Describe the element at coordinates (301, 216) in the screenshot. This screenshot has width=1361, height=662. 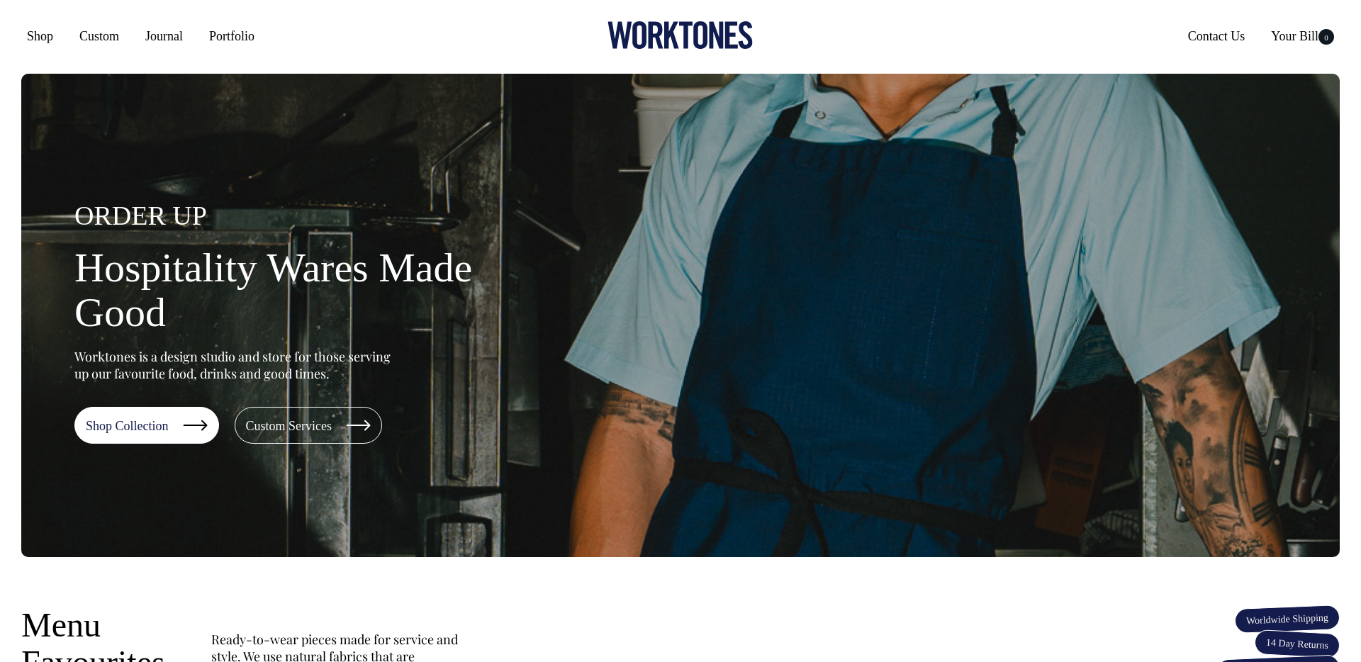
I see `h4: ORDER UP` at that location.